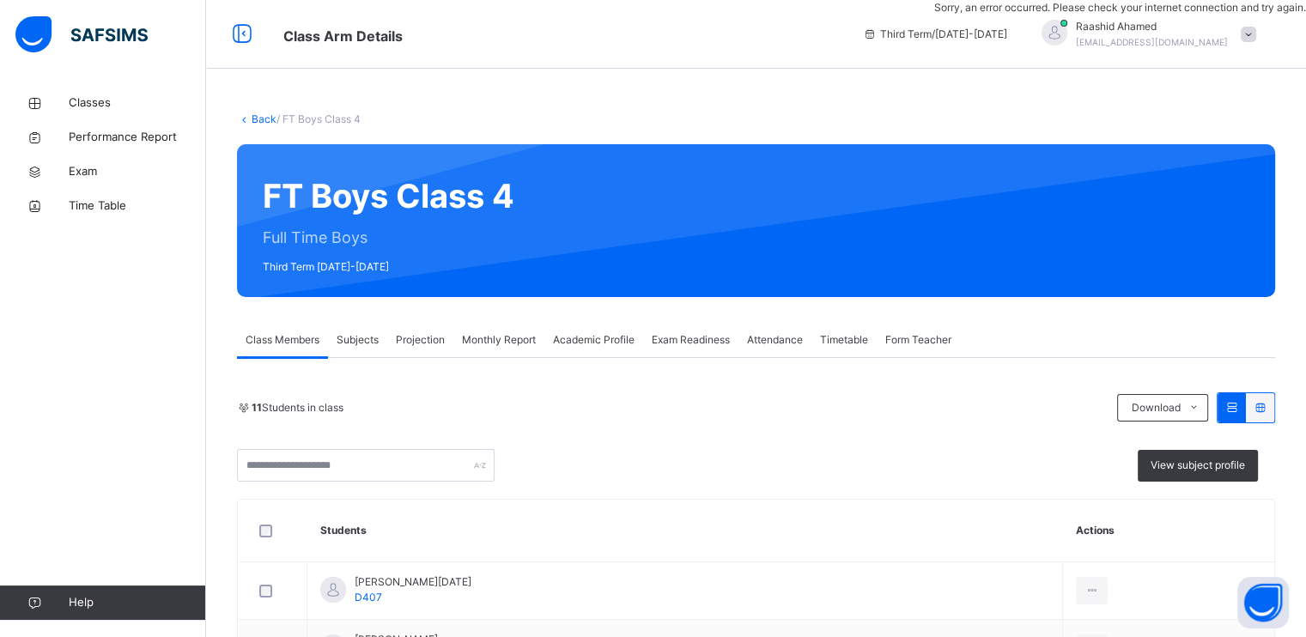 The image size is (1306, 637). What do you see at coordinates (137, 137) in the screenshot?
I see `span: Performance Report` at bounding box center [137, 137].